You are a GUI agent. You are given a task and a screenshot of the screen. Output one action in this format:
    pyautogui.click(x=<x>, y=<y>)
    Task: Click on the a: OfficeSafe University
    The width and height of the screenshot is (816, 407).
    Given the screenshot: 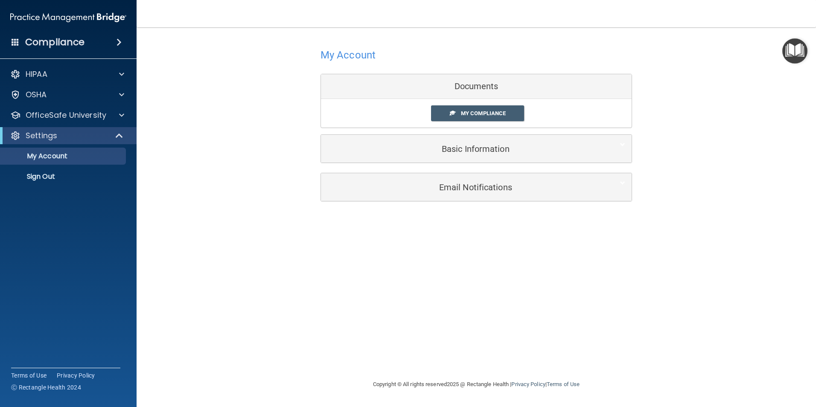 What is the action you would take?
    pyautogui.click(x=67, y=115)
    